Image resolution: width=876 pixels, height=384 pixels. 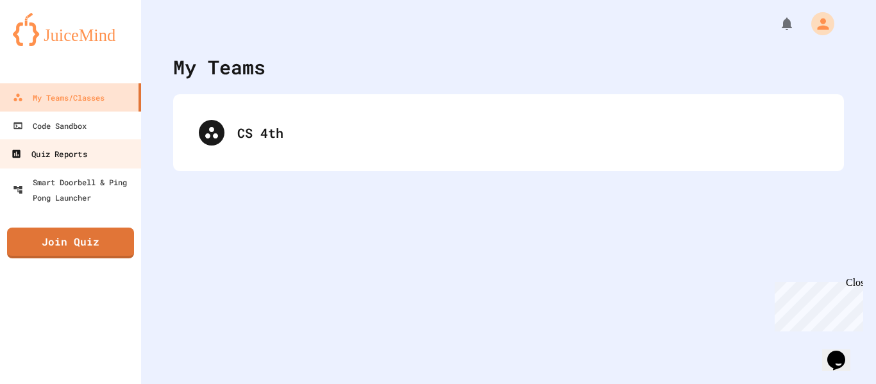 I want to click on div: Smart Doorbell & Ping Pong Launcher, so click(x=74, y=190).